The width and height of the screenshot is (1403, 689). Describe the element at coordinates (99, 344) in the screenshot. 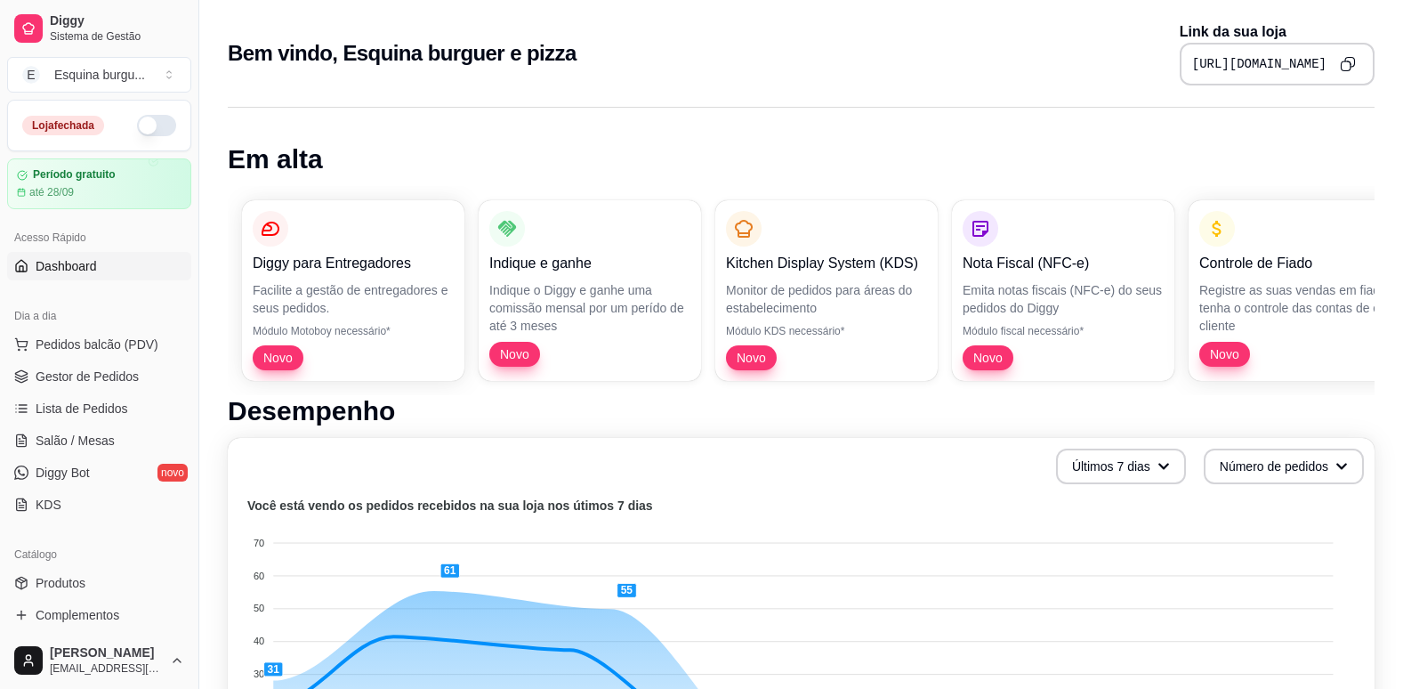

I see `button: Pedidos balcão (PDV)` at that location.